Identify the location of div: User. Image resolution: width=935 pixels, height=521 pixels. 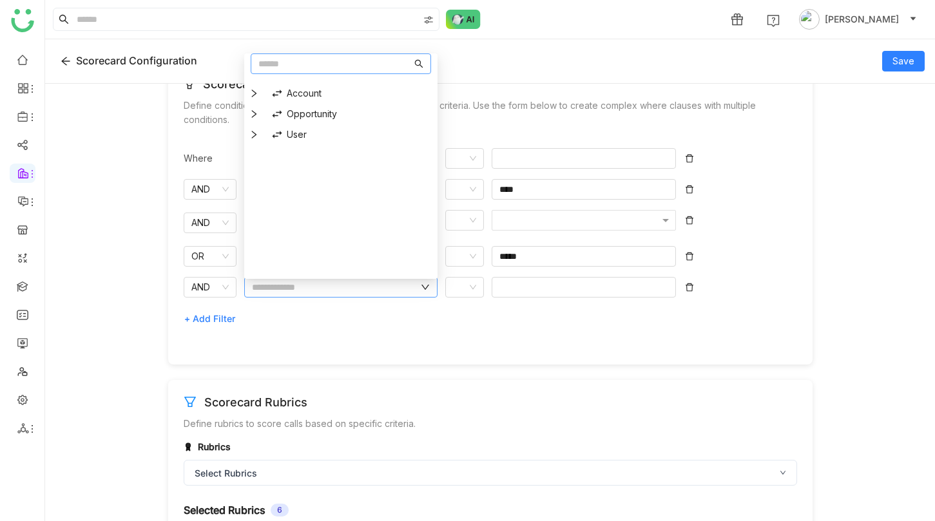
(339, 135).